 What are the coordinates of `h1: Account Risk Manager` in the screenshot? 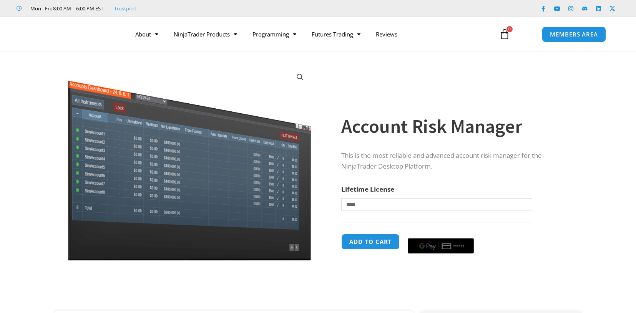 It's located at (454, 127).